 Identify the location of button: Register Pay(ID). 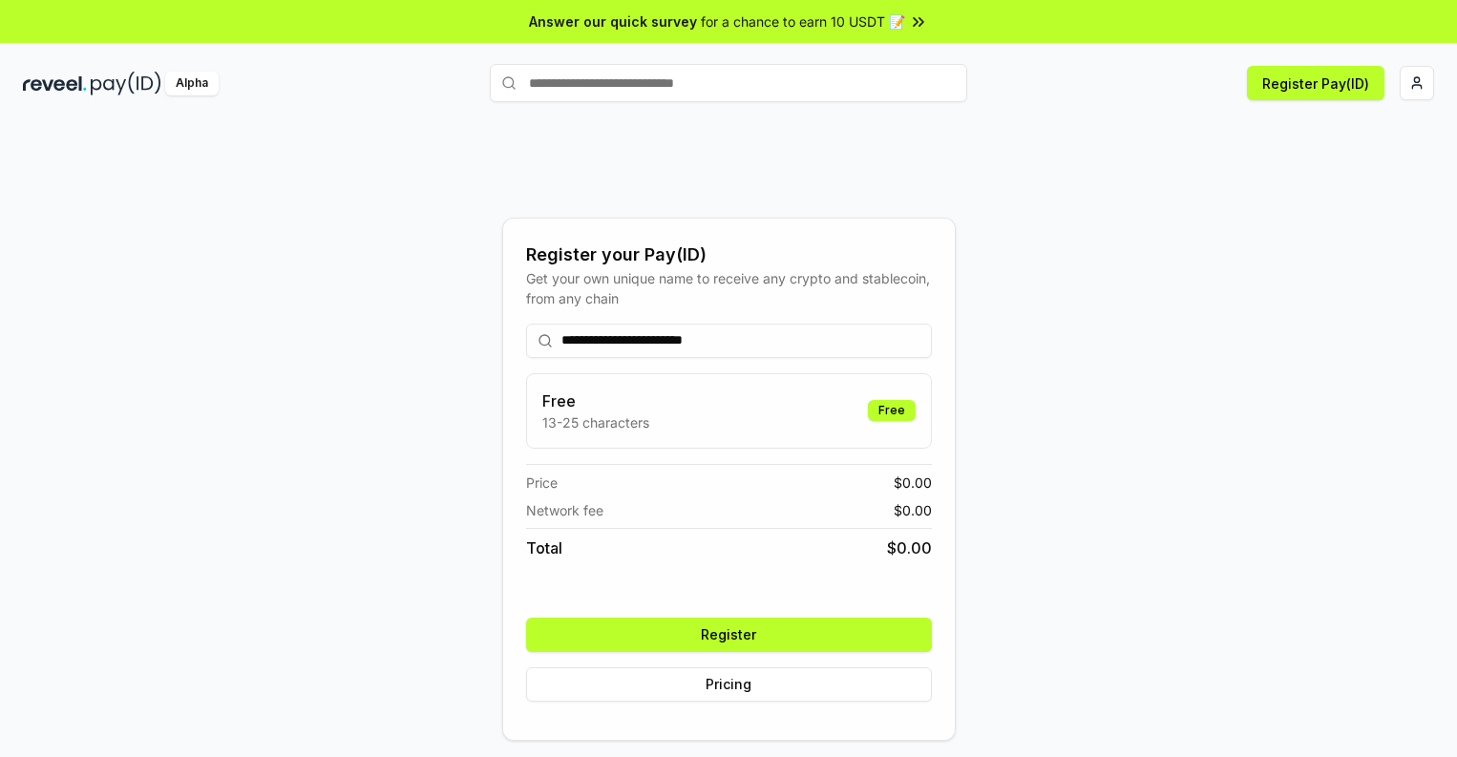
(1316, 83).